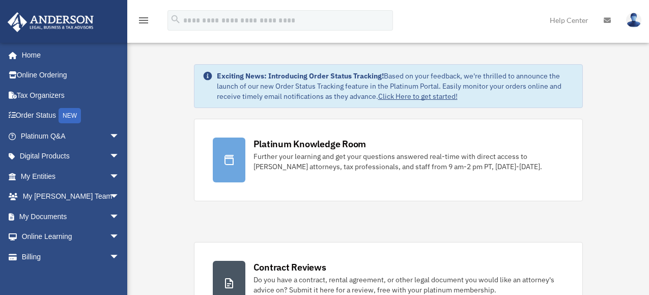 The width and height of the screenshot is (649, 295). I want to click on div: Contract Reviews, so click(290, 267).